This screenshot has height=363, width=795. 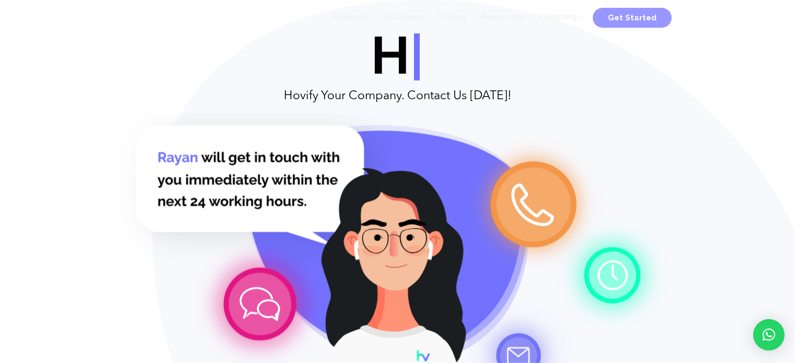 What do you see at coordinates (351, 17) in the screenshot?
I see `a: Products` at bounding box center [351, 17].